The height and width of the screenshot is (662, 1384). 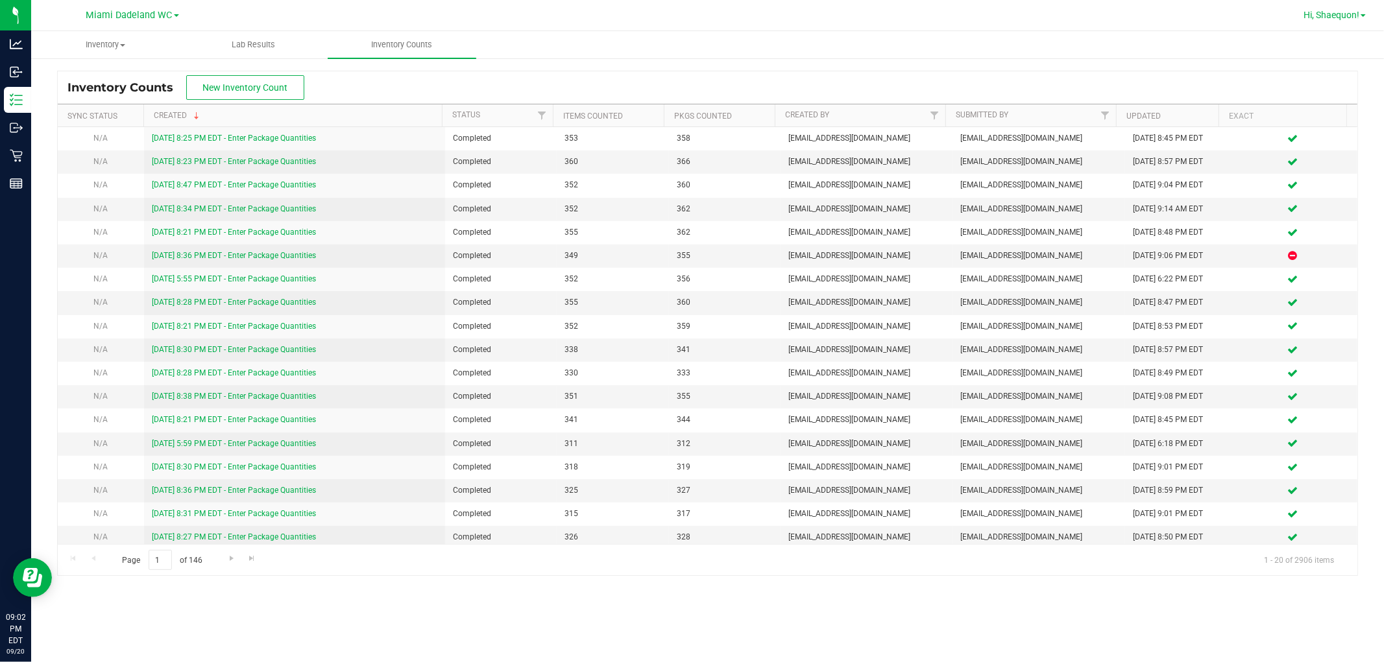 What do you see at coordinates (725, 444) in the screenshot?
I see `span: 312` at bounding box center [725, 444].